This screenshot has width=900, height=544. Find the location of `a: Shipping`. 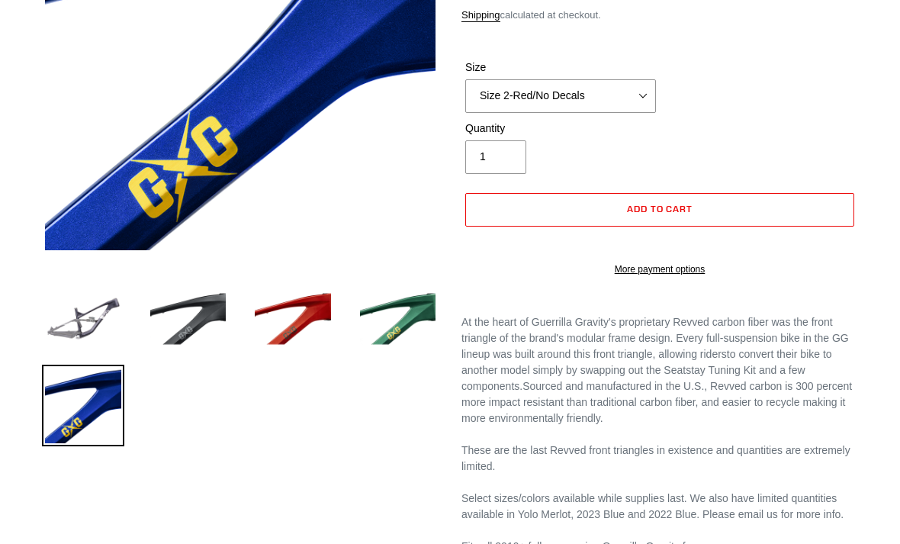

a: Shipping is located at coordinates (480, 15).